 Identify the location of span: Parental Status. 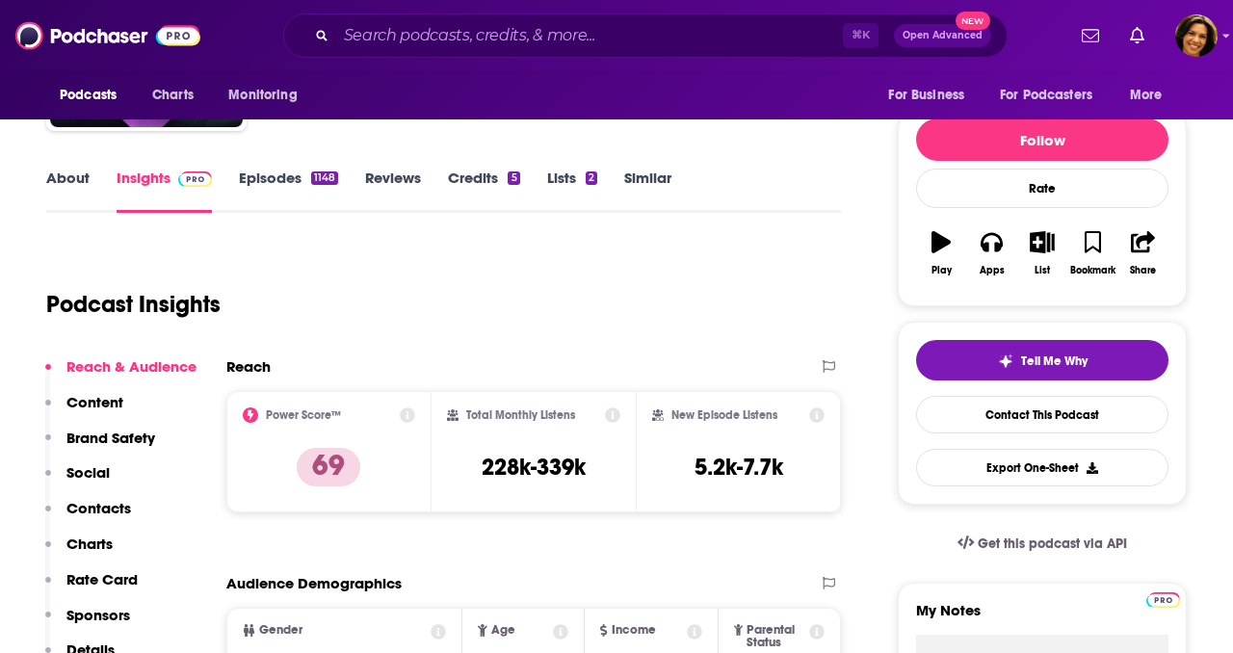
(776, 637).